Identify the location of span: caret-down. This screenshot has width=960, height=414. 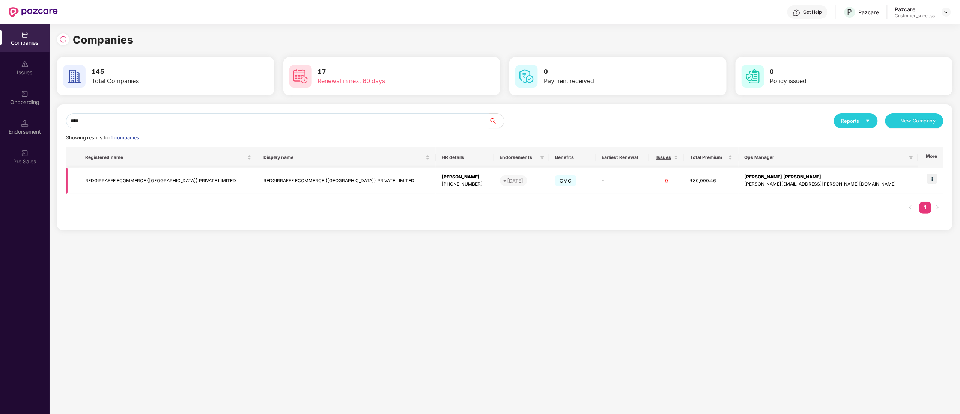
(868, 120).